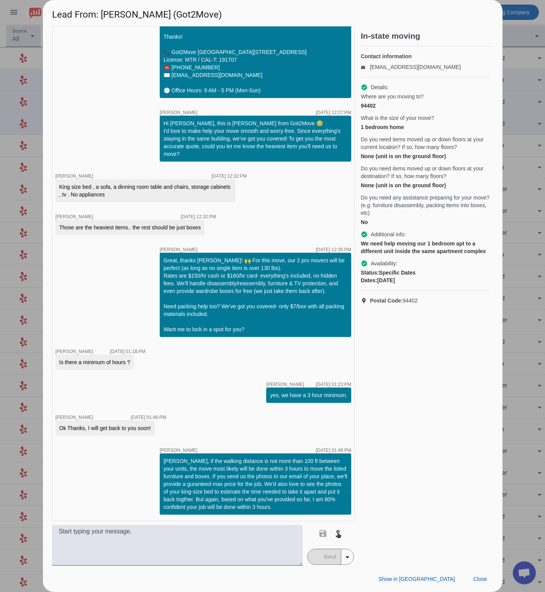 The image size is (545, 592). Describe the element at coordinates (95, 362) in the screenshot. I see `div: Is there a minimum of hours ?` at that location.